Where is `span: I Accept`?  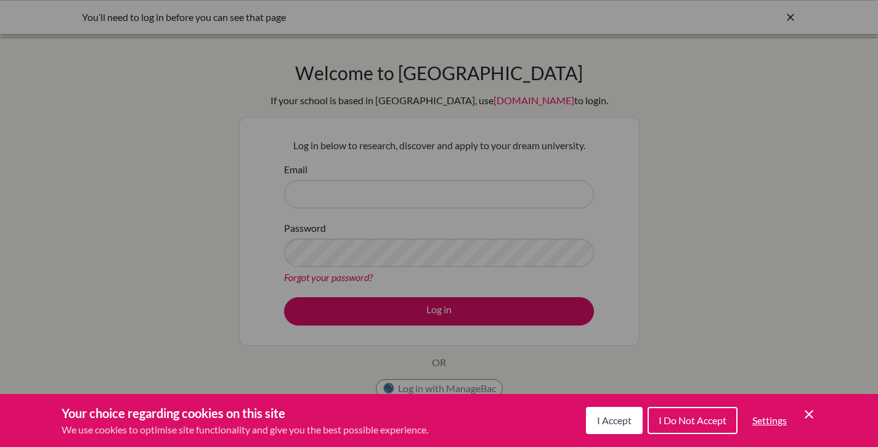
span: I Accept is located at coordinates (614, 419).